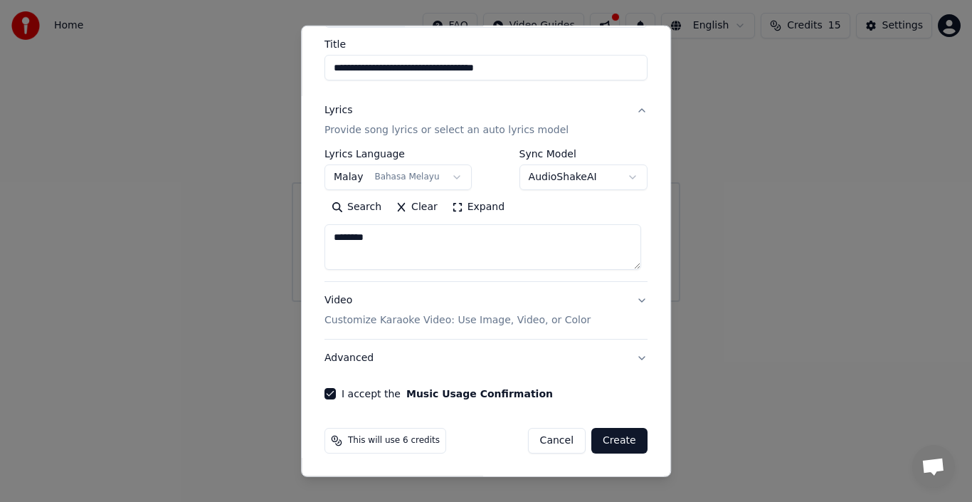 This screenshot has width=972, height=502. Describe the element at coordinates (619, 441) in the screenshot. I see `button: Create` at that location.